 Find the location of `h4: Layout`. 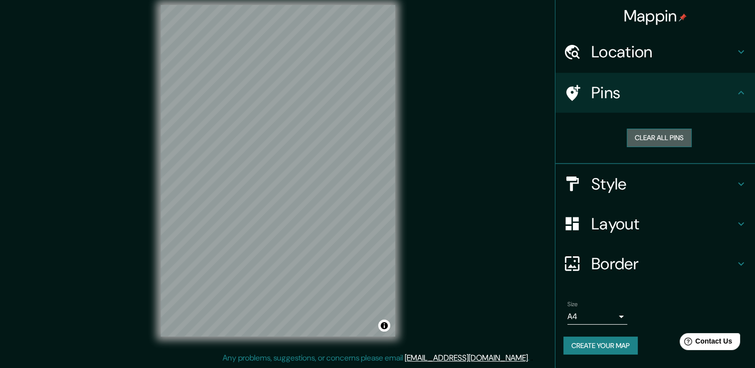

h4: Layout is located at coordinates (663, 224).